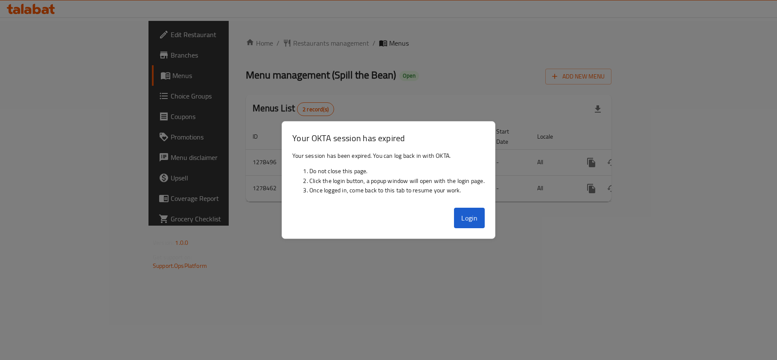 This screenshot has height=360, width=777. Describe the element at coordinates (397, 171) in the screenshot. I see `li: Do not close this page.` at that location.